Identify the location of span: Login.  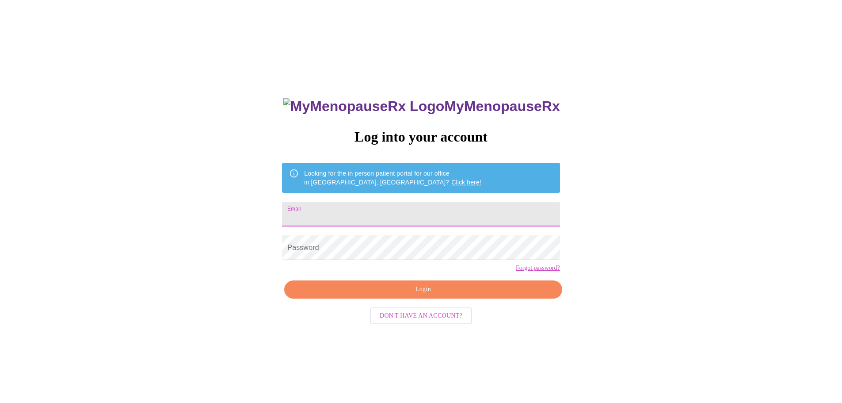
(423, 289).